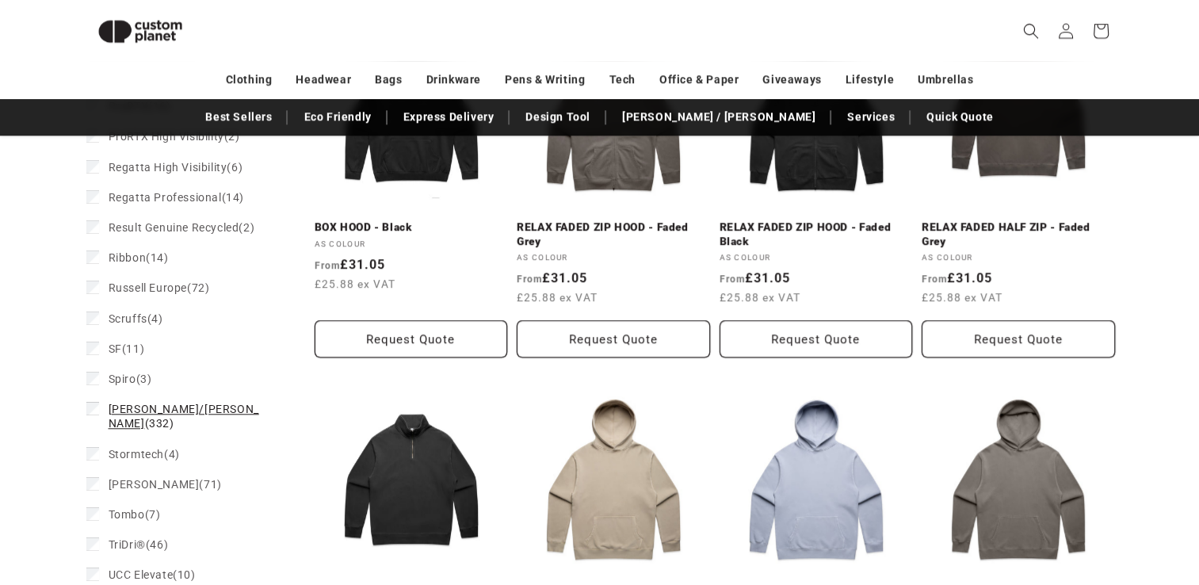  Describe the element at coordinates (1066, 499) in the screenshot. I see `div: Chat Widget` at that location.